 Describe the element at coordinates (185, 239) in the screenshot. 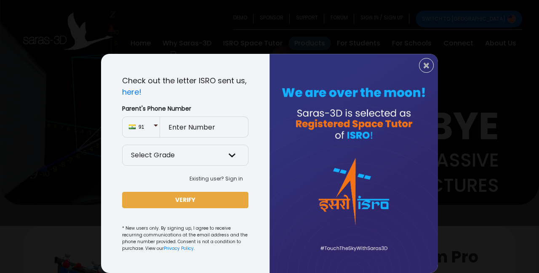

I see `small: * New users only. By signing up, I agree to receive recurring communications at the email address...` at that location.